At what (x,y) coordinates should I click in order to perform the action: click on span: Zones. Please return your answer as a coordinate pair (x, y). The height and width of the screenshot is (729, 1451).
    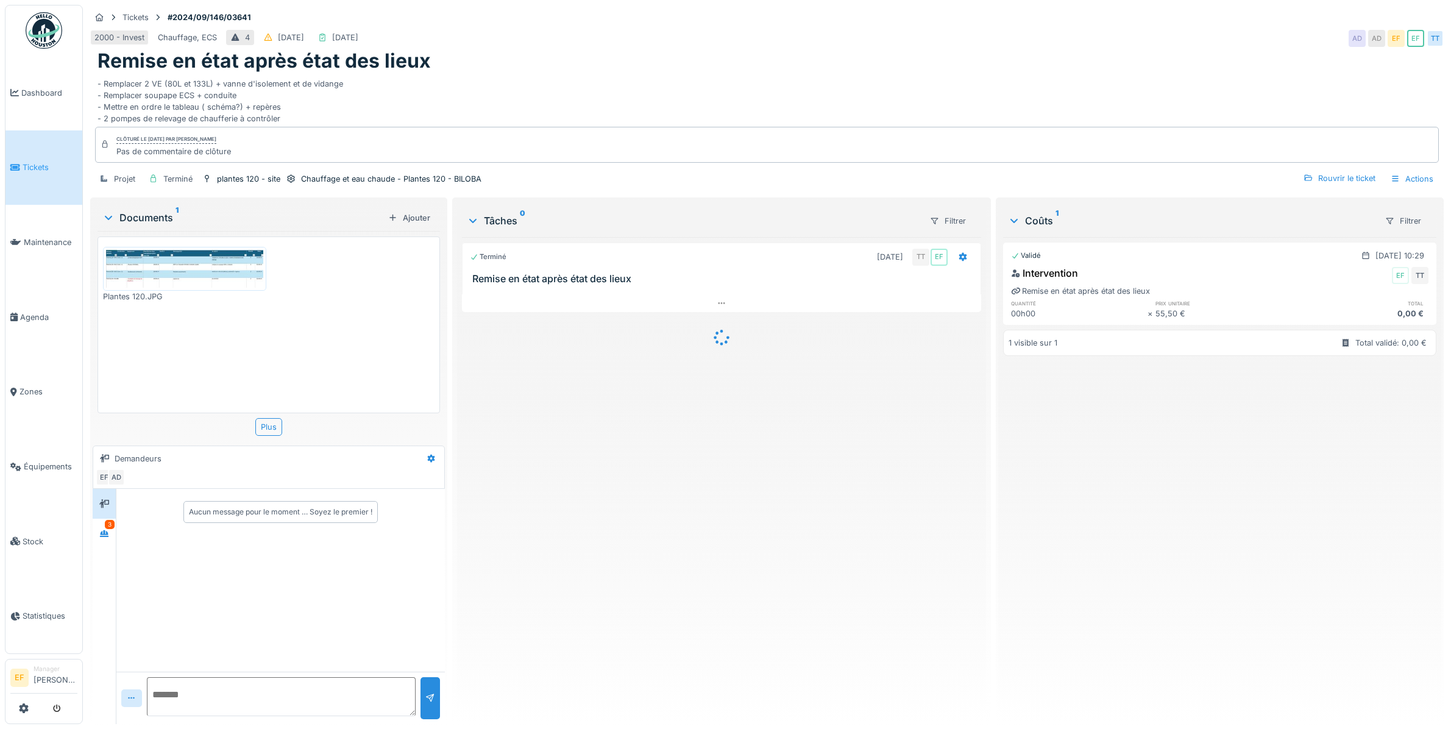
    Looking at the image, I should click on (48, 391).